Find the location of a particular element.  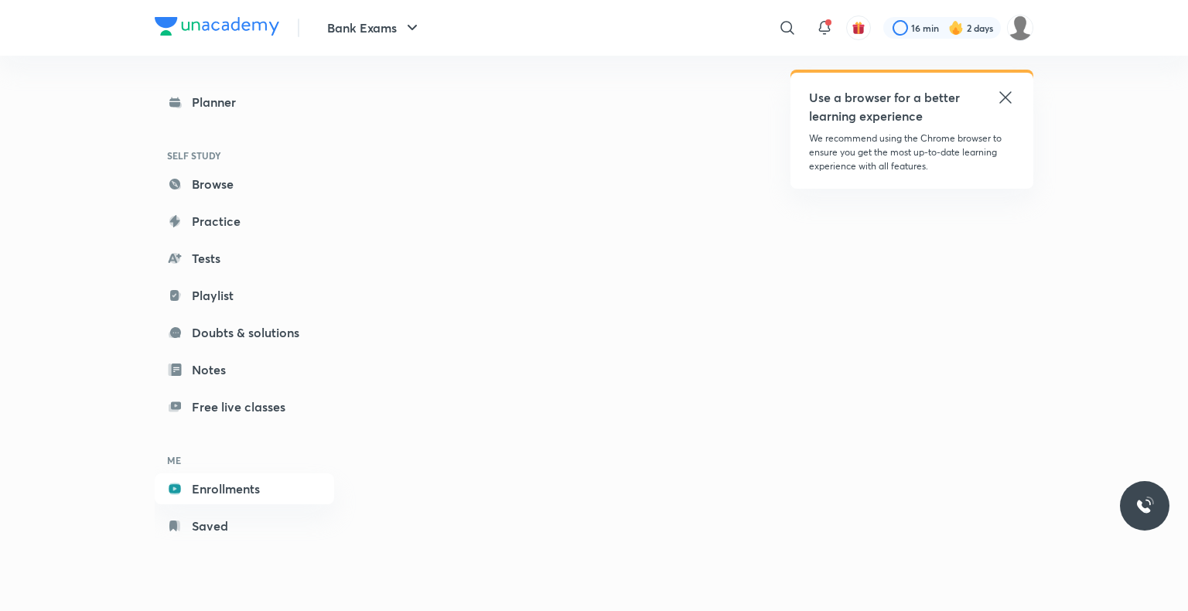

img: ttu is located at coordinates (1145, 506).